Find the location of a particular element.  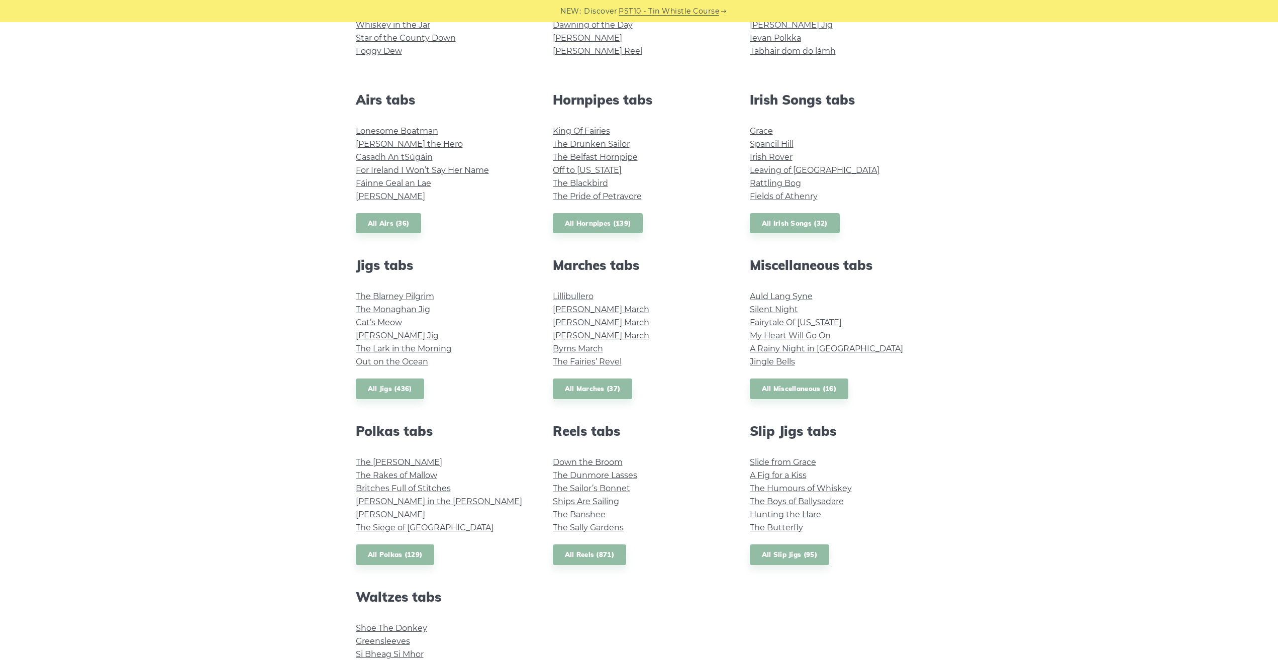

a: Hunting the Hare is located at coordinates (785, 514).